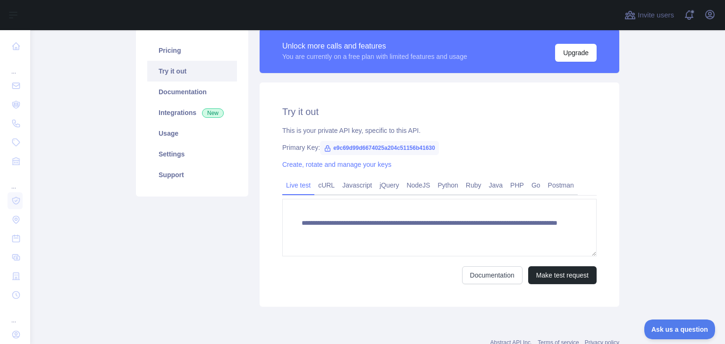 The width and height of the screenshot is (725, 344). Describe the element at coordinates (375, 57) in the screenshot. I see `div: You are currently on a free plan with limited features and usage` at that location.